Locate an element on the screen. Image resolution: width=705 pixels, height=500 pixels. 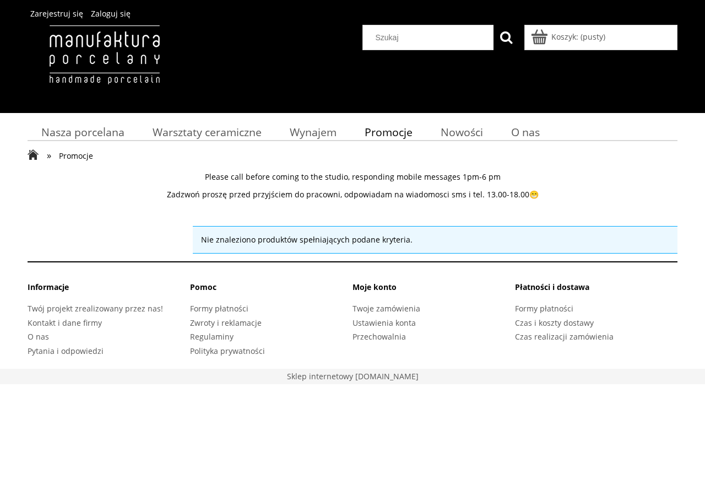
p: Zadzwoń proszę przed przyjściem do pracowni, odpowiadam na wiadomosci sms i tel. 13.00-18.00😁 is located at coordinates (353, 195).